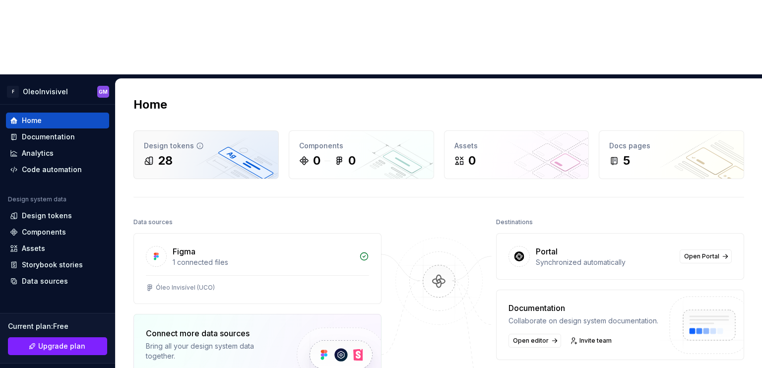 This screenshot has width=762, height=368. Describe the element at coordinates (701, 256) in the screenshot. I see `span: Open Portal` at that location.